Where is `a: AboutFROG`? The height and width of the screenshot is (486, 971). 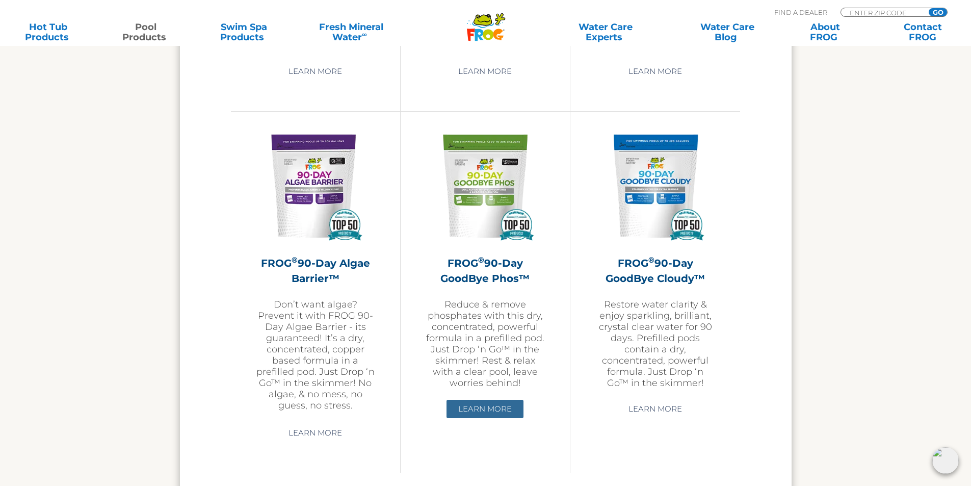 a: AboutFROG is located at coordinates (825, 32).